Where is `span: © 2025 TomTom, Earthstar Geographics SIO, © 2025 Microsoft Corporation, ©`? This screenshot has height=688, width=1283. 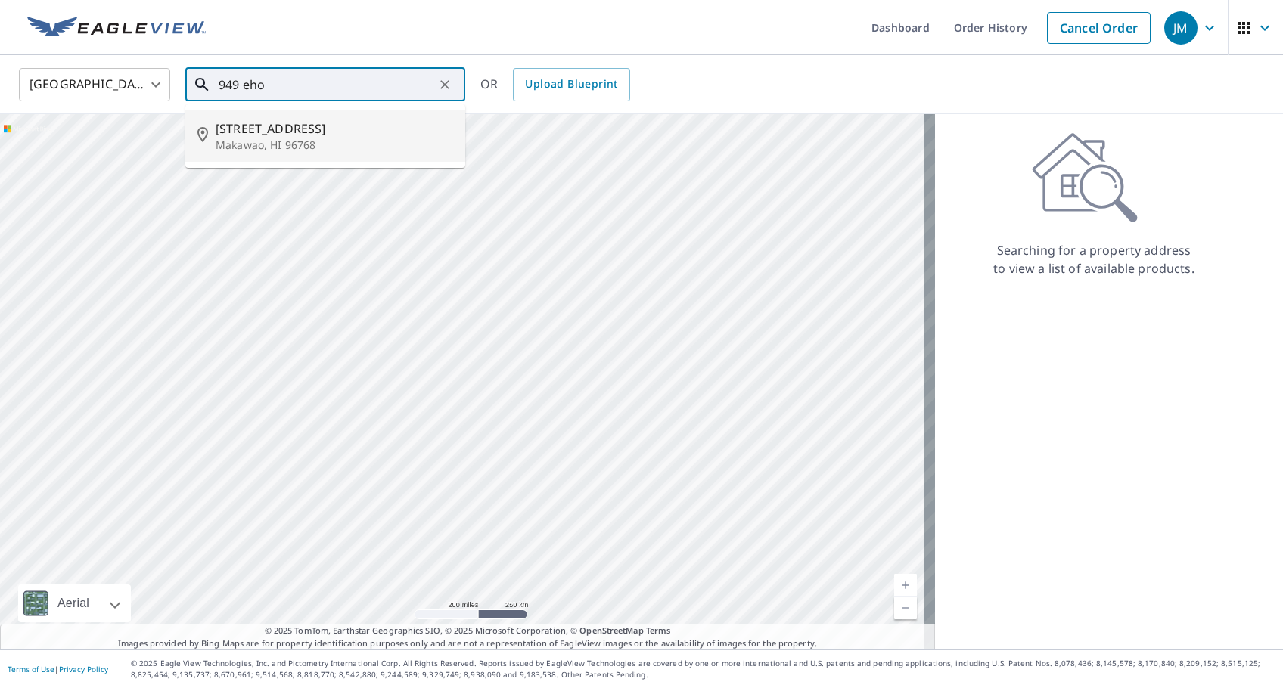 span: © 2025 TomTom, Earthstar Geographics SIO, © 2025 Microsoft Corporation, © is located at coordinates (468, 631).